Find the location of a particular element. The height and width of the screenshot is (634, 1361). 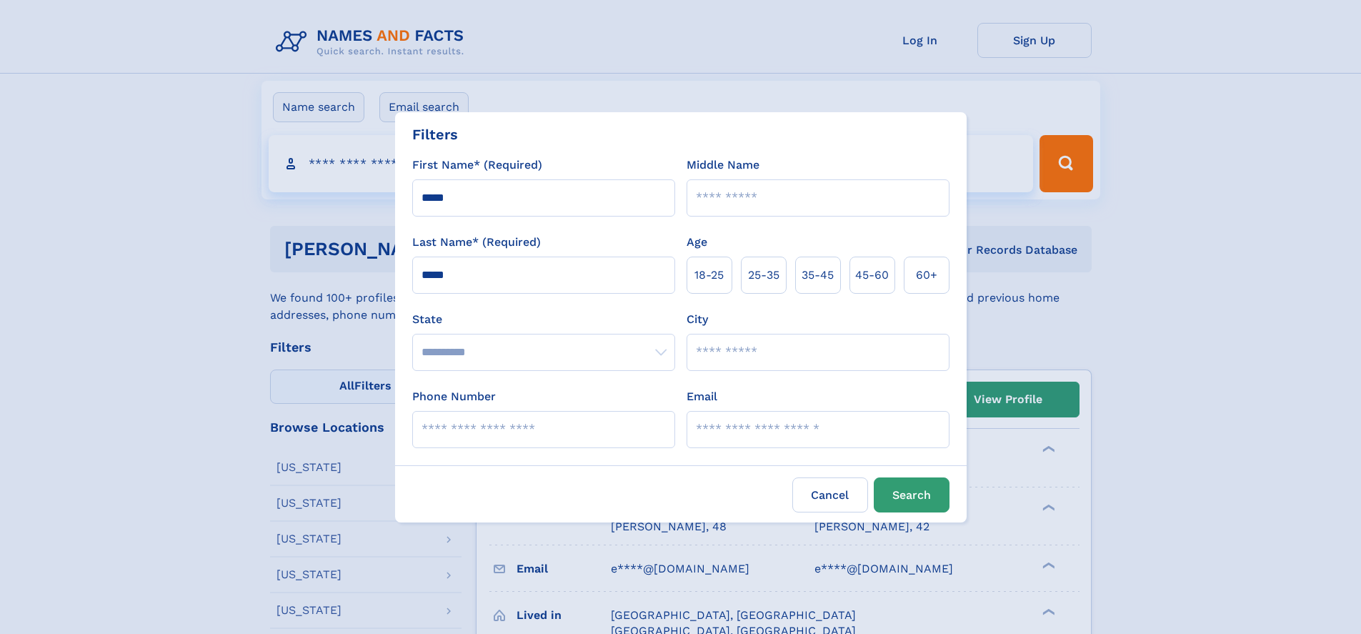

span: 35‑45 is located at coordinates (817, 275).